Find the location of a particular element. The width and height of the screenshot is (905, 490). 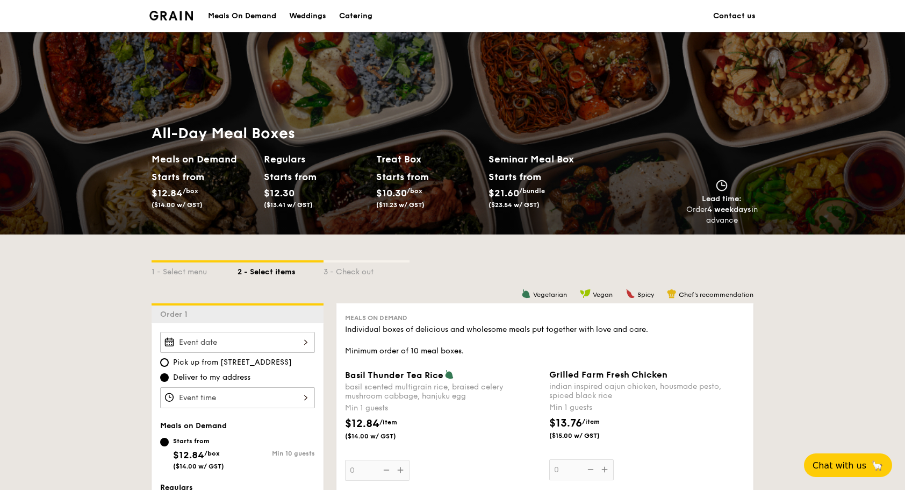

img: Grain is located at coordinates (171, 16).